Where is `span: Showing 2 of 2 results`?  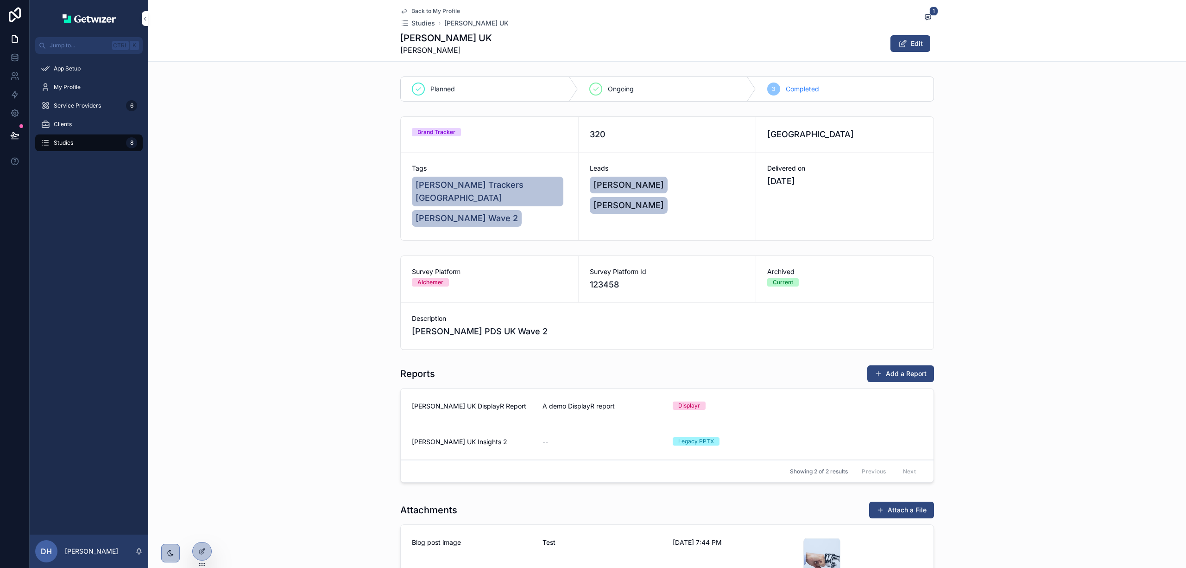
span: Showing 2 of 2 results is located at coordinates (819, 471).